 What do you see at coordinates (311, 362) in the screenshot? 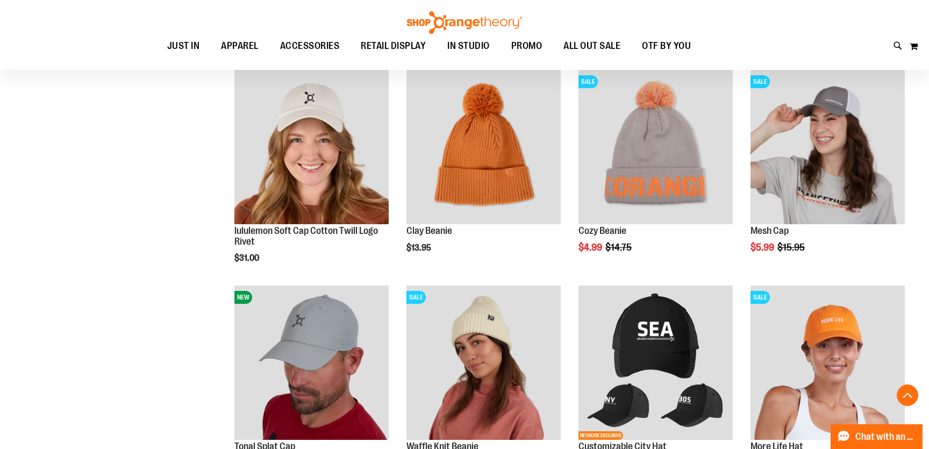
I see `img: Product image for Grey Tonal Splat Cap` at bounding box center [311, 362].